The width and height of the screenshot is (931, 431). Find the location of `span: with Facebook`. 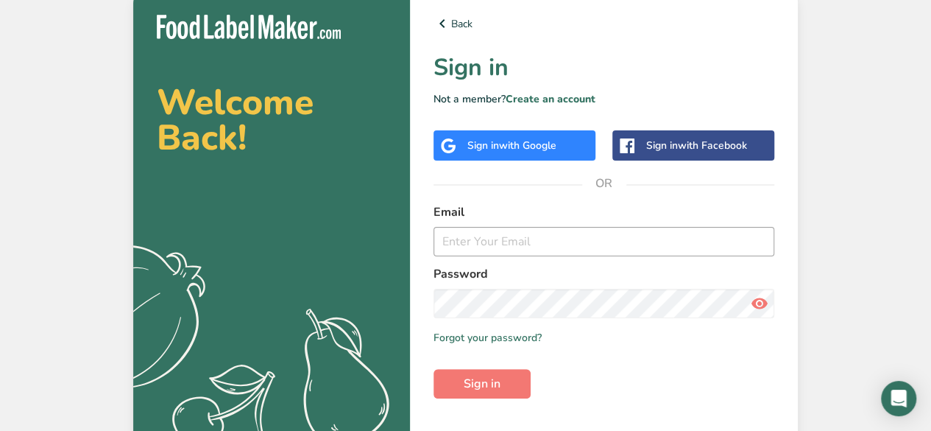

span: with Facebook is located at coordinates (713, 145).